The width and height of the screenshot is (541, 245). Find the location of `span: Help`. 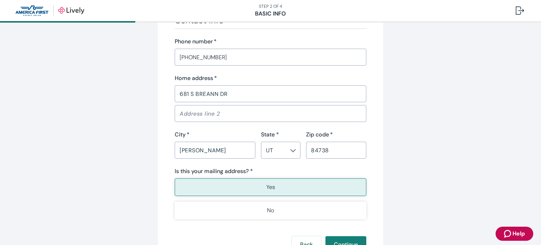

span: Help is located at coordinates (518, 233).